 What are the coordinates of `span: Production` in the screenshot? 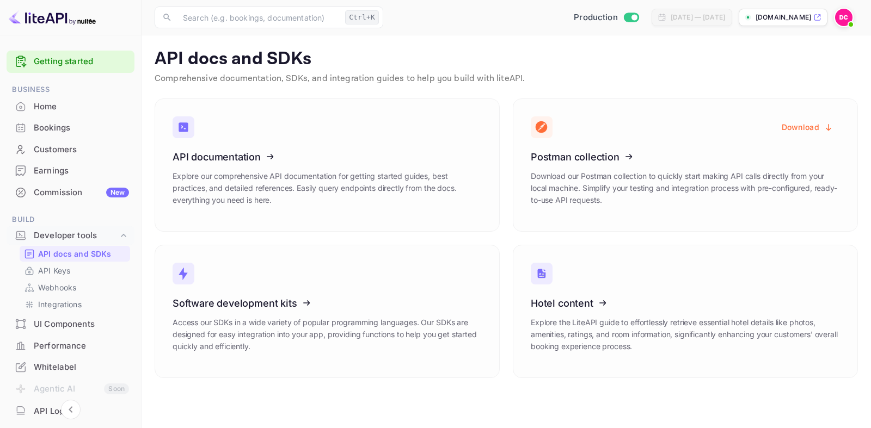 It's located at (596, 17).